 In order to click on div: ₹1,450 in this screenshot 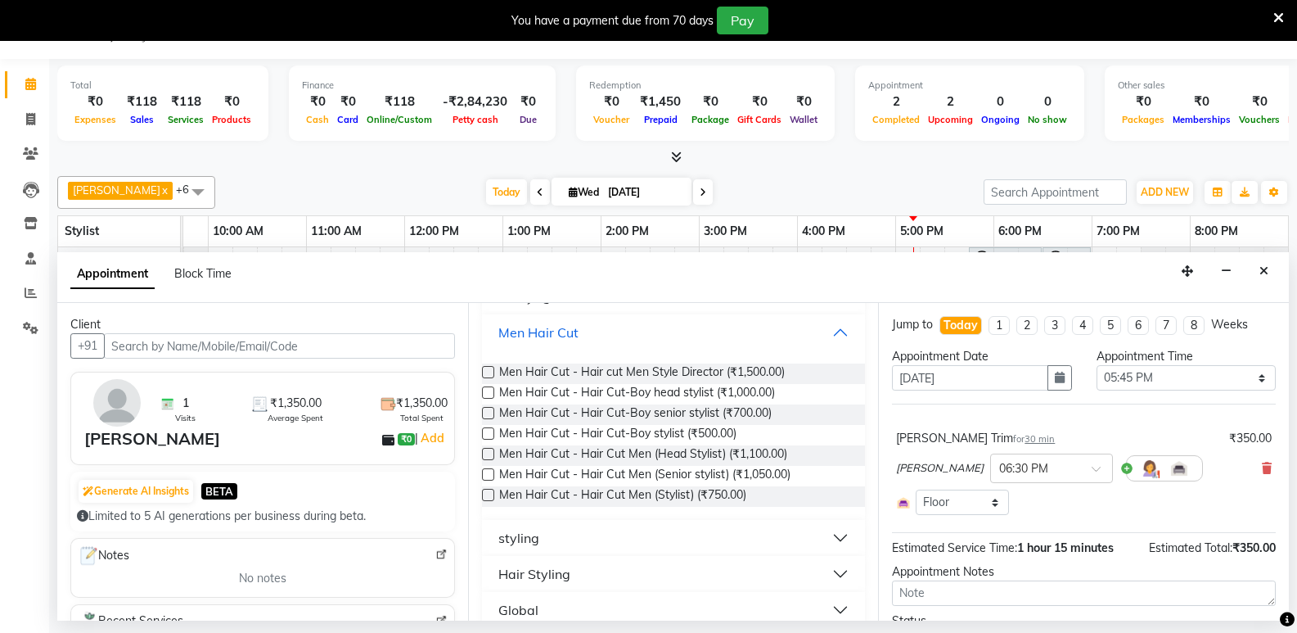, I will do `click(660, 101)`.